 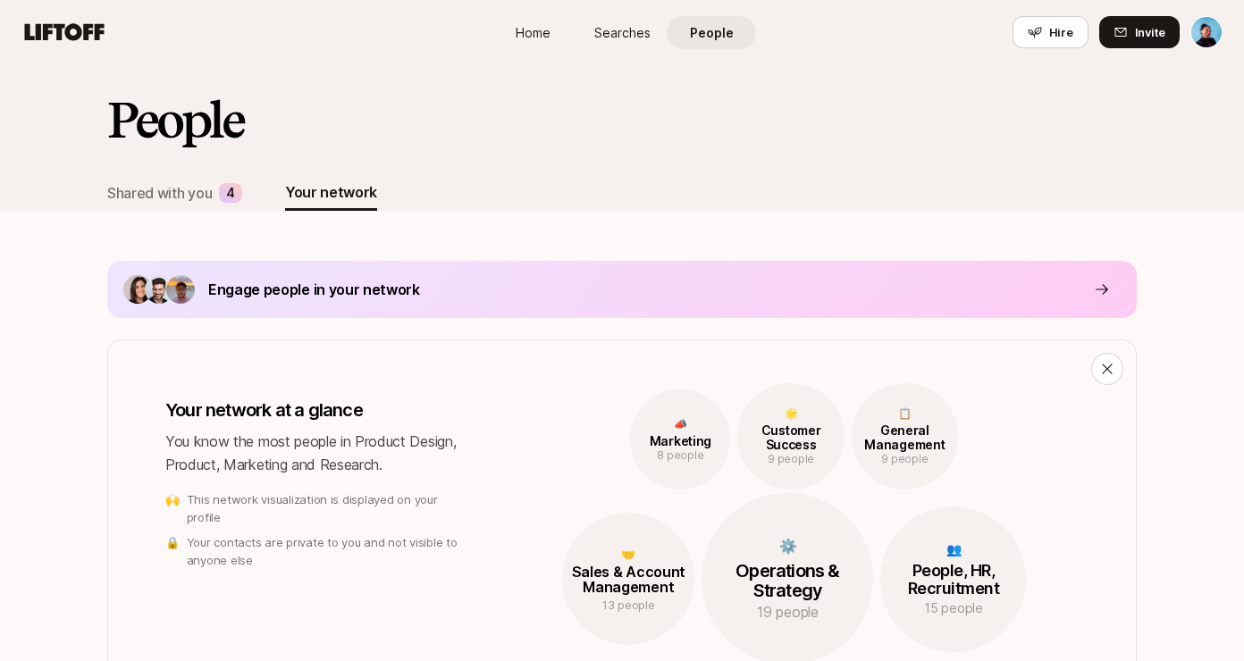 I want to click on span: Searches, so click(x=622, y=32).